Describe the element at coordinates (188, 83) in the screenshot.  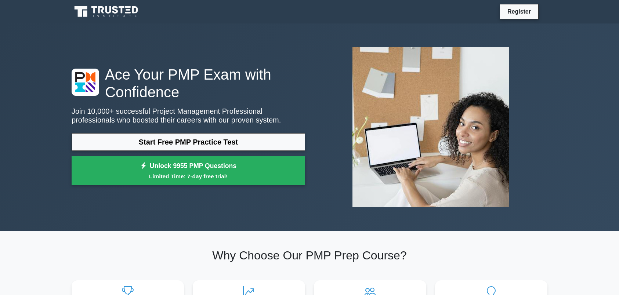
I see `h1: Ace Your PMP Exam with Confidence` at that location.